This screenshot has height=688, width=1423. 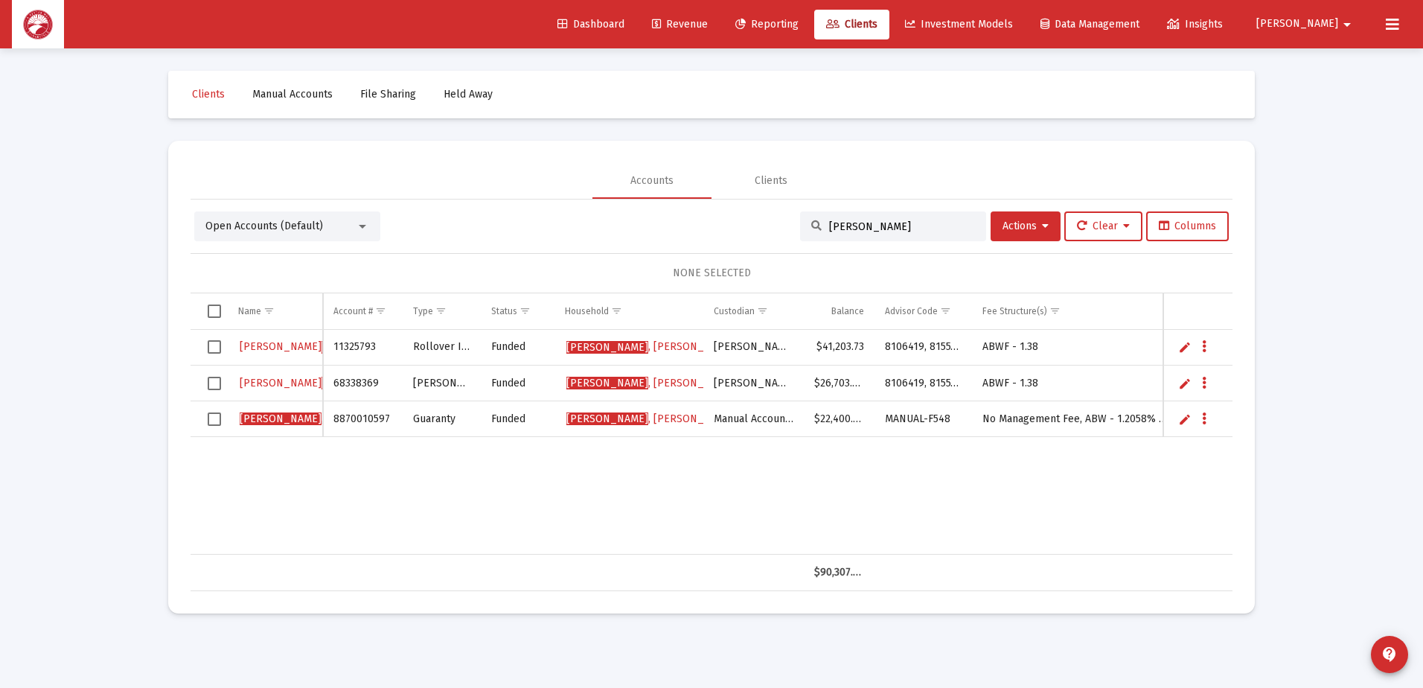 What do you see at coordinates (249, 311) in the screenshot?
I see `div: Name` at bounding box center [249, 311].